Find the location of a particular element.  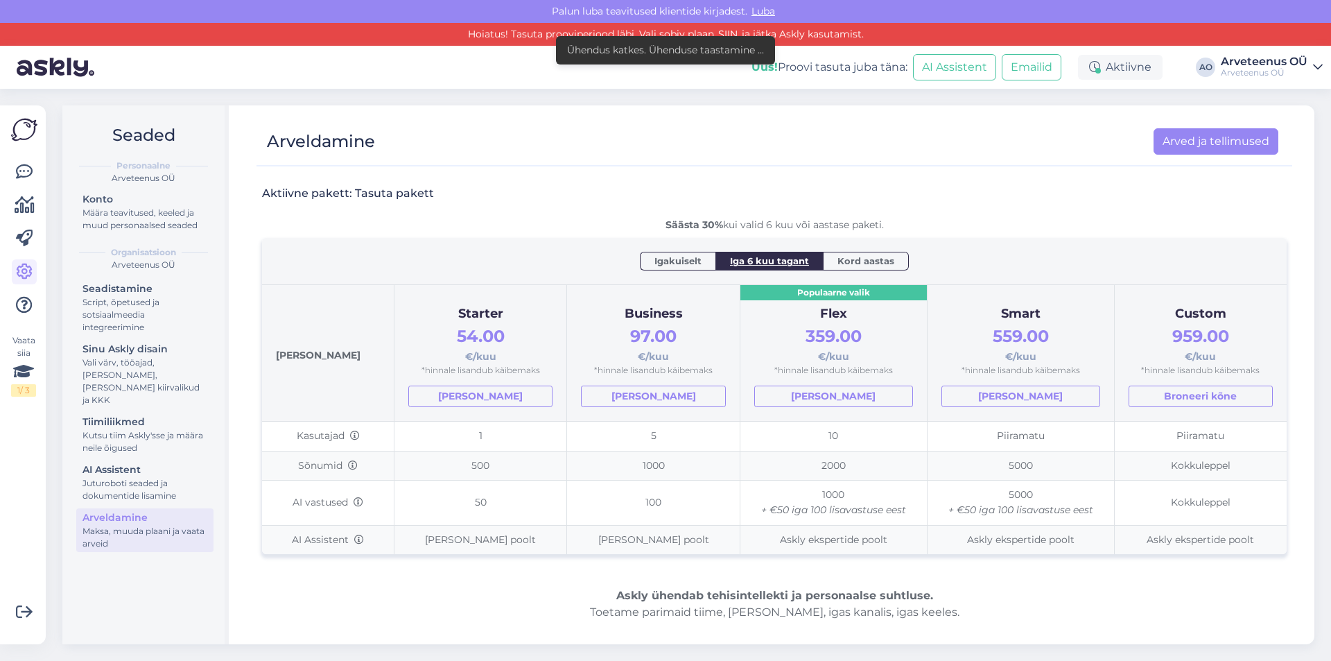

span: 97.00 is located at coordinates (653, 335).